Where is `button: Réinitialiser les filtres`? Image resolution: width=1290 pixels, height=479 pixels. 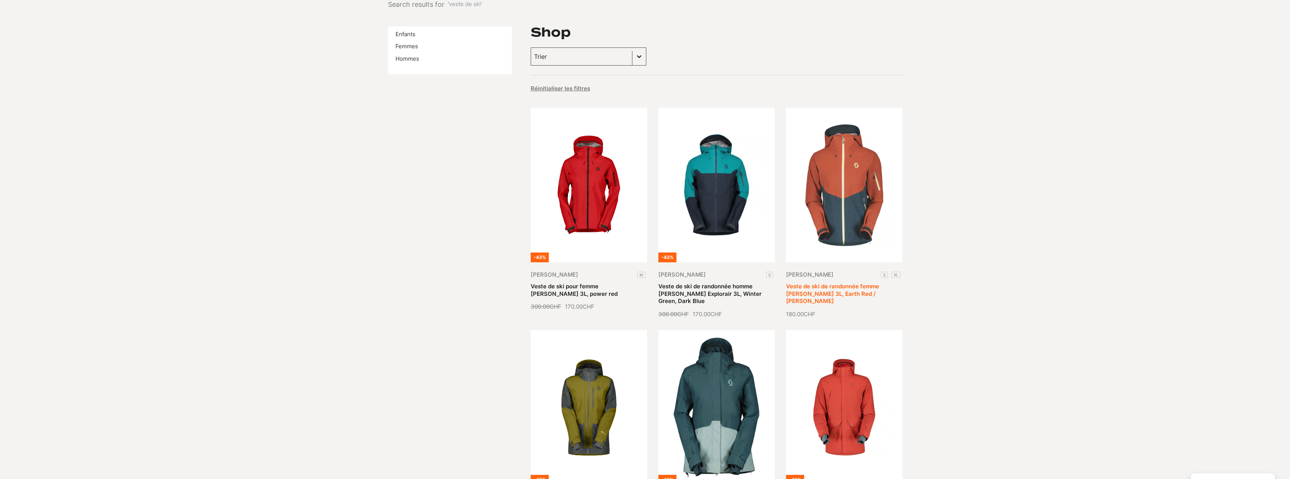 button: Réinitialiser les filtres is located at coordinates (561, 89).